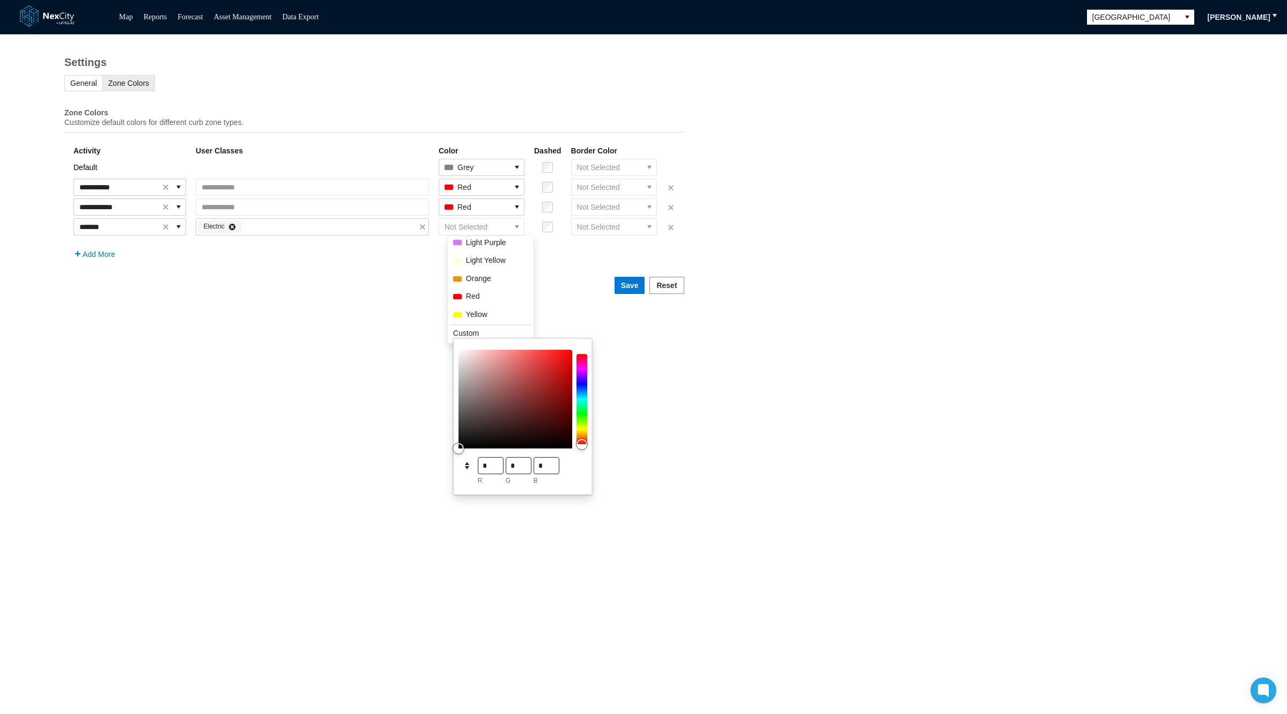  Describe the element at coordinates (465, 168) in the screenshot. I see `span: Grey` at that location.